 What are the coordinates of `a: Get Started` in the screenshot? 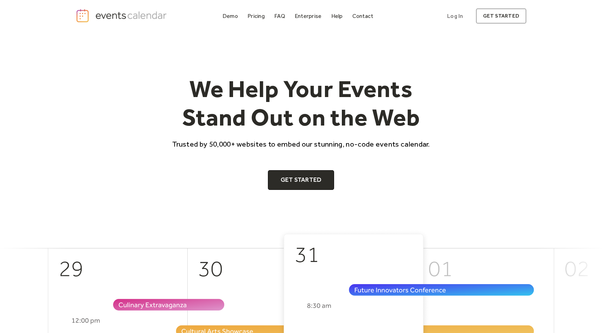 It's located at (301, 180).